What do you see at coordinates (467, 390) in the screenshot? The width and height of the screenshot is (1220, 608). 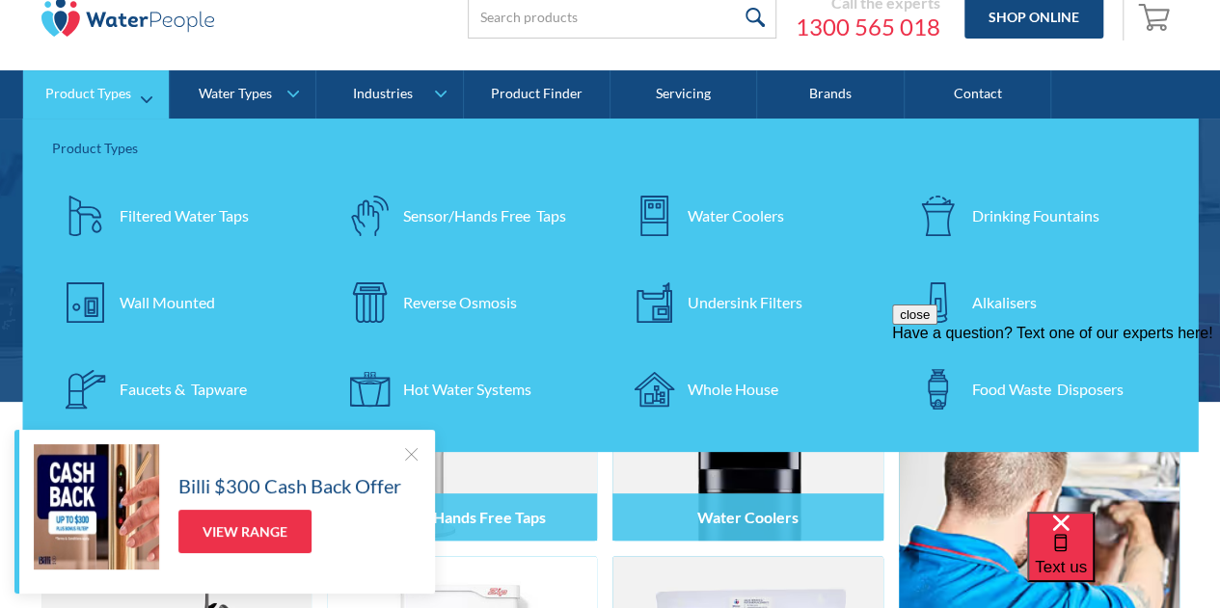 I see `div: Hot Water Systems` at bounding box center [467, 390].